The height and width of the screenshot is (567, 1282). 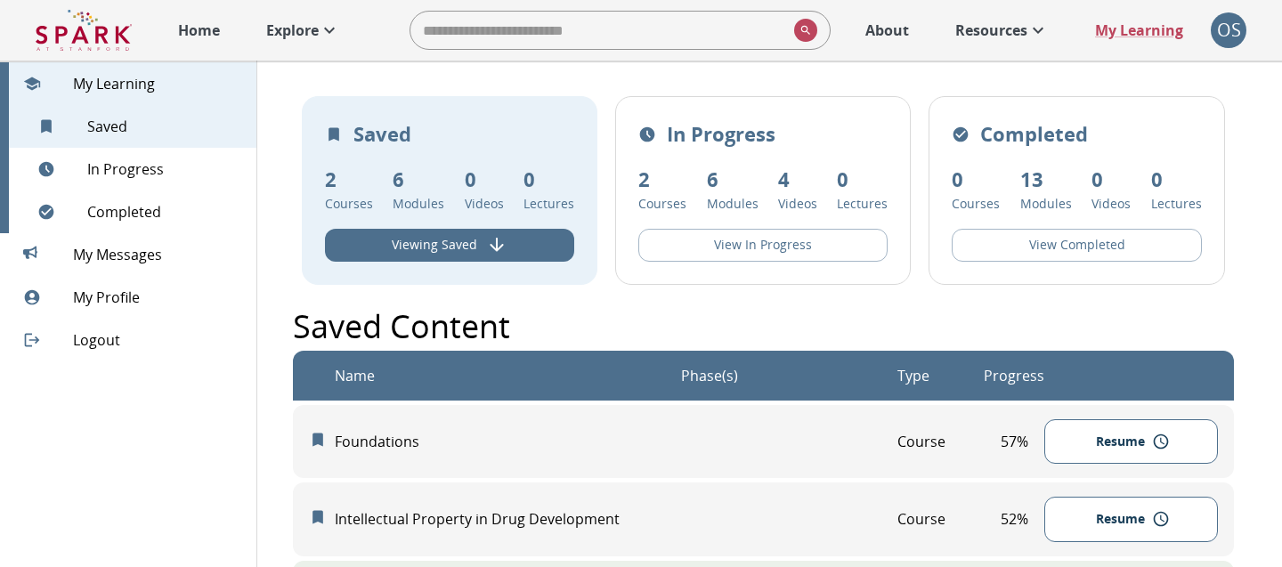 What do you see at coordinates (1014, 442) in the screenshot?
I see `p: 57 %` at bounding box center [1014, 442].